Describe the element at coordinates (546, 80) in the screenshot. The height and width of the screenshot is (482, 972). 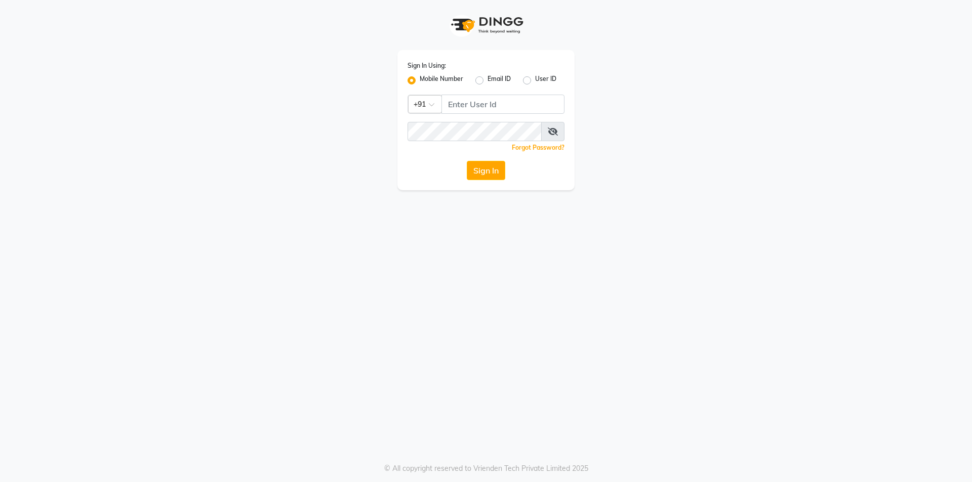
I see `label: User ID` at that location.